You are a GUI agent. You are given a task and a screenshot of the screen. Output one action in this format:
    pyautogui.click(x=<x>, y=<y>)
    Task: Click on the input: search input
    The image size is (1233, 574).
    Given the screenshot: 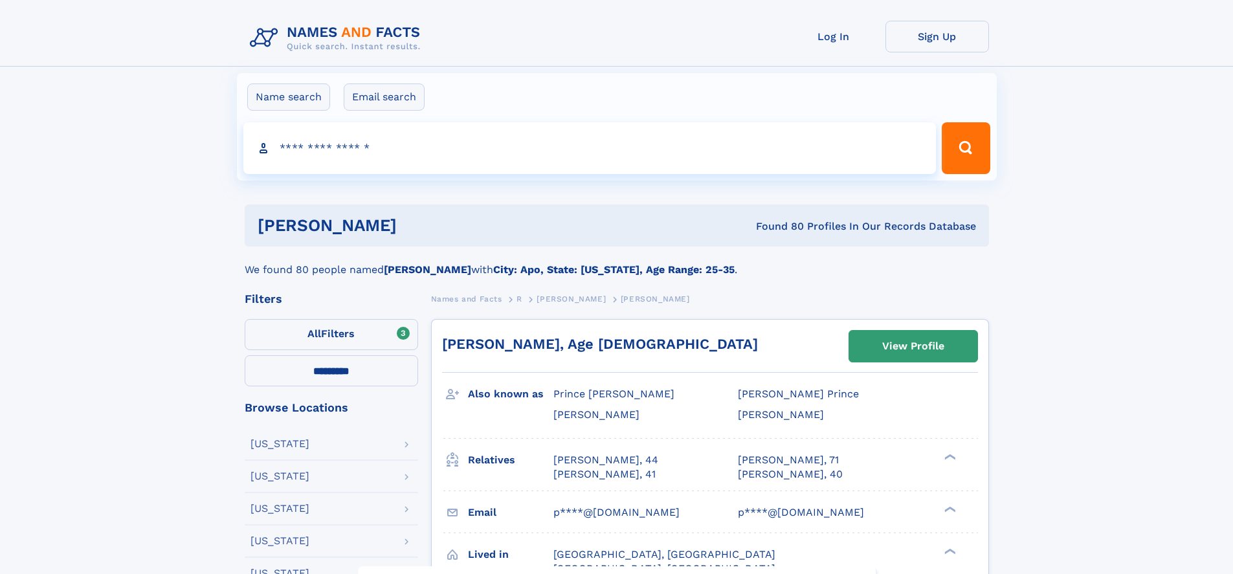 What is the action you would take?
    pyautogui.click(x=589, y=148)
    